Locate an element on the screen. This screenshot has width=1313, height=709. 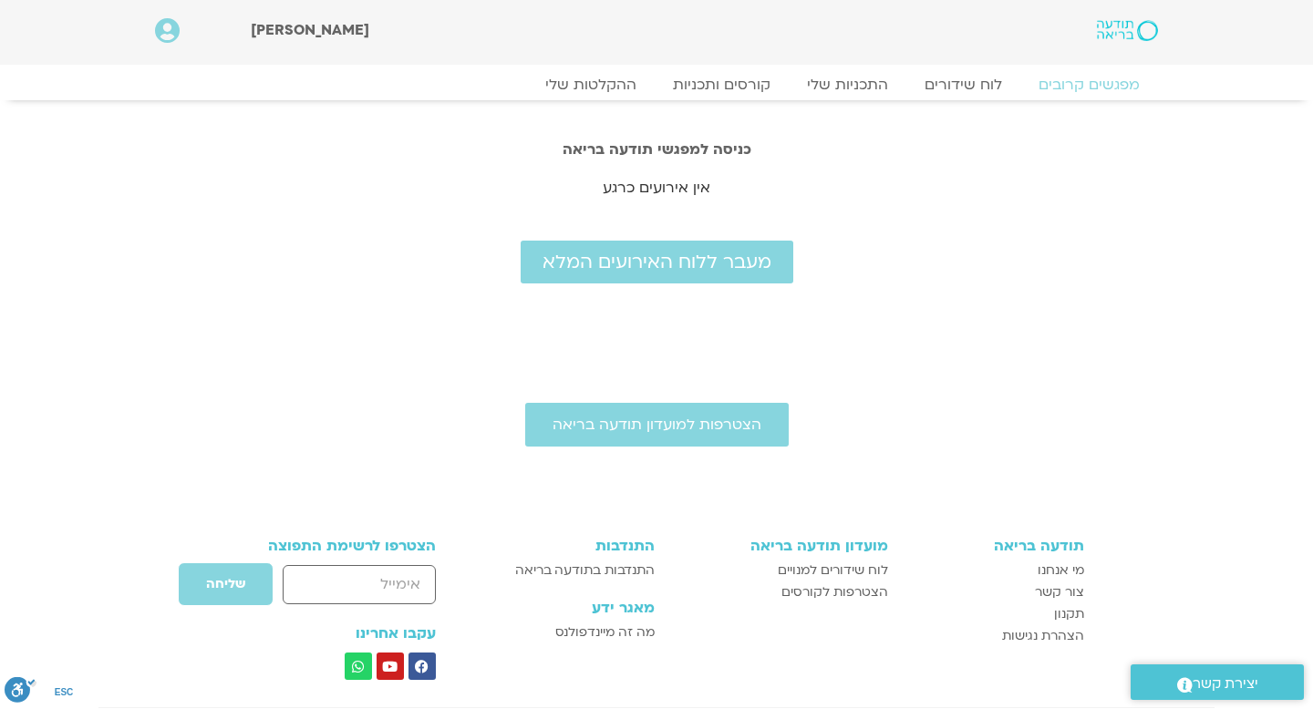
p: אין אירועים כרגע is located at coordinates (656, 188).